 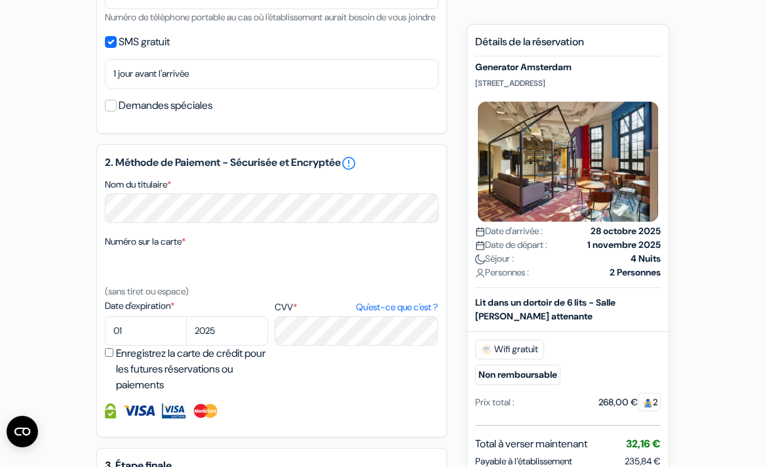 What do you see at coordinates (147, 291) in the screenshot?
I see `small: (sans tiret ou espace)` at bounding box center [147, 291].